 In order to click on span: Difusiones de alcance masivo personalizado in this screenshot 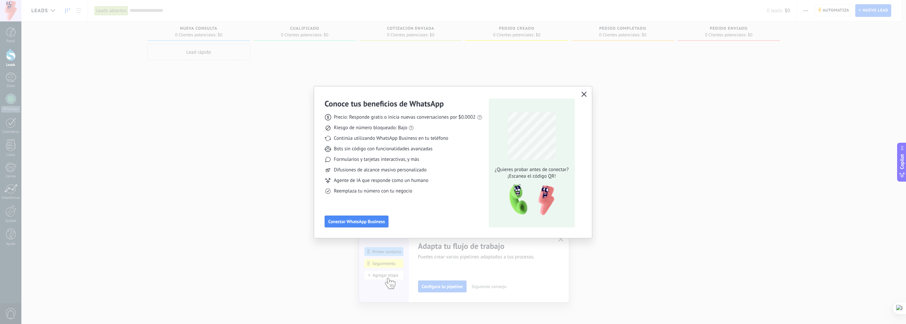, I will do `click(380, 170)`.